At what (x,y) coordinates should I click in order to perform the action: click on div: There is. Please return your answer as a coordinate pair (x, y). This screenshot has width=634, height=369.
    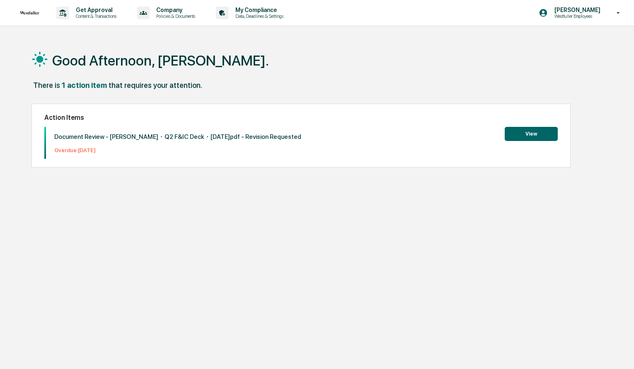
    Looking at the image, I should click on (46, 85).